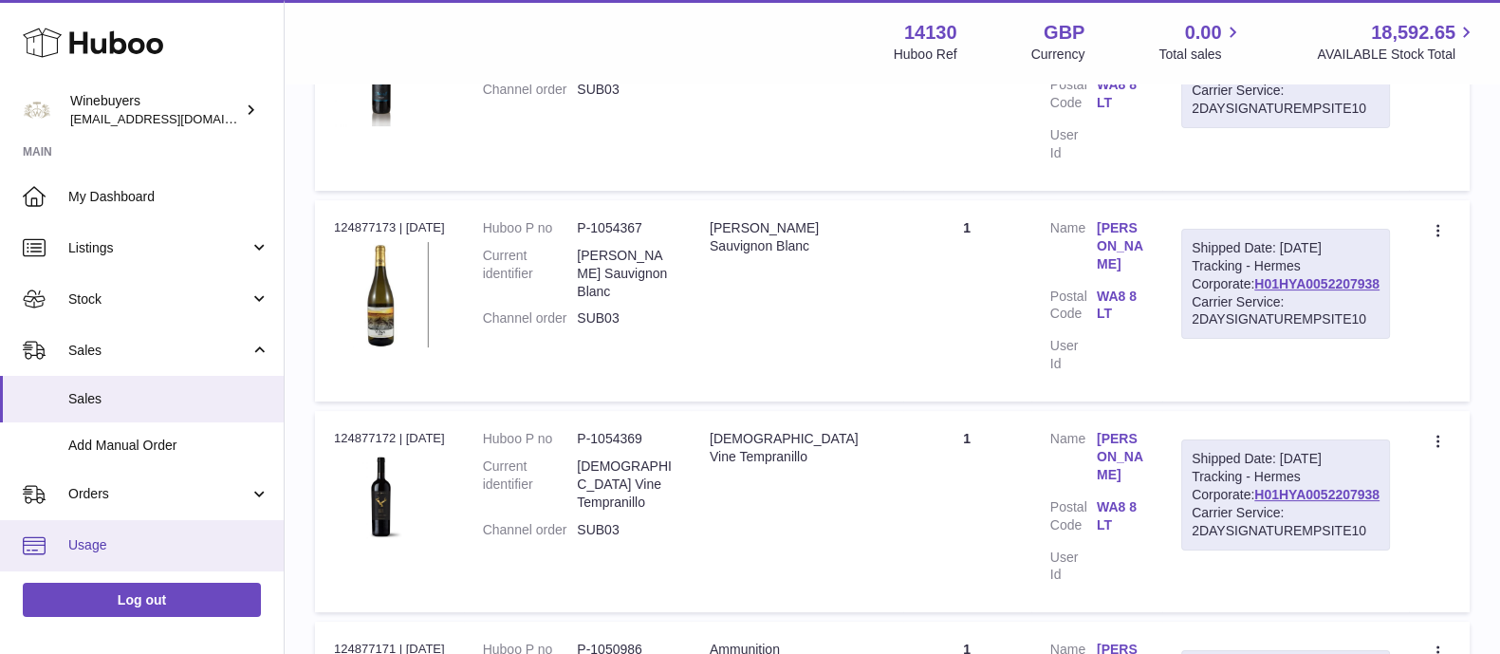 The image size is (1500, 654). Describe the element at coordinates (624, 438) in the screenshot. I see `dd: P-1054369` at that location.